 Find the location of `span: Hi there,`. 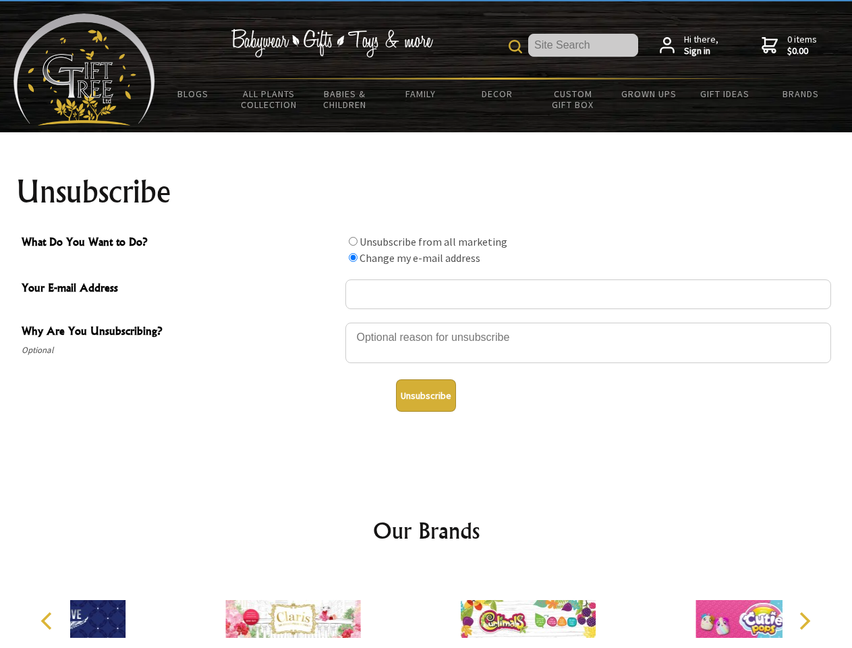

span: Hi there, is located at coordinates (701, 45).